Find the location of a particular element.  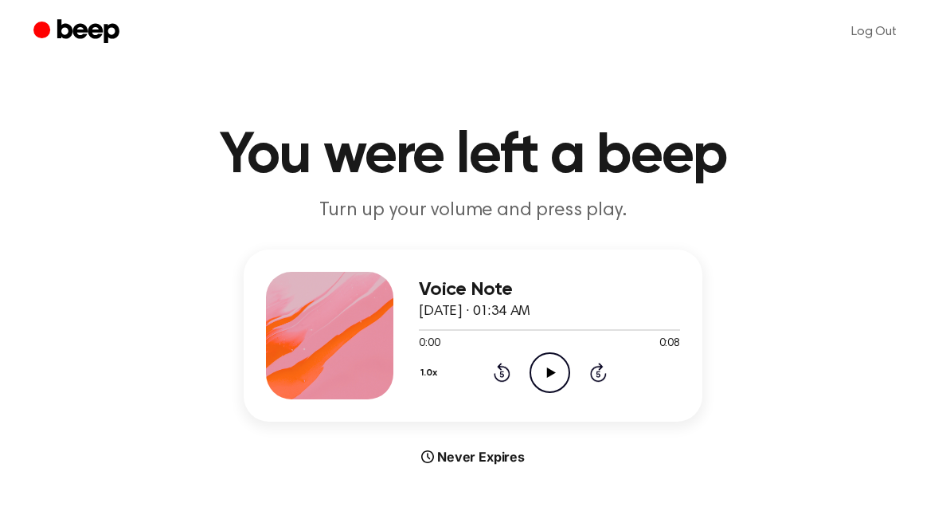

button: 1.0x is located at coordinates (431, 373).